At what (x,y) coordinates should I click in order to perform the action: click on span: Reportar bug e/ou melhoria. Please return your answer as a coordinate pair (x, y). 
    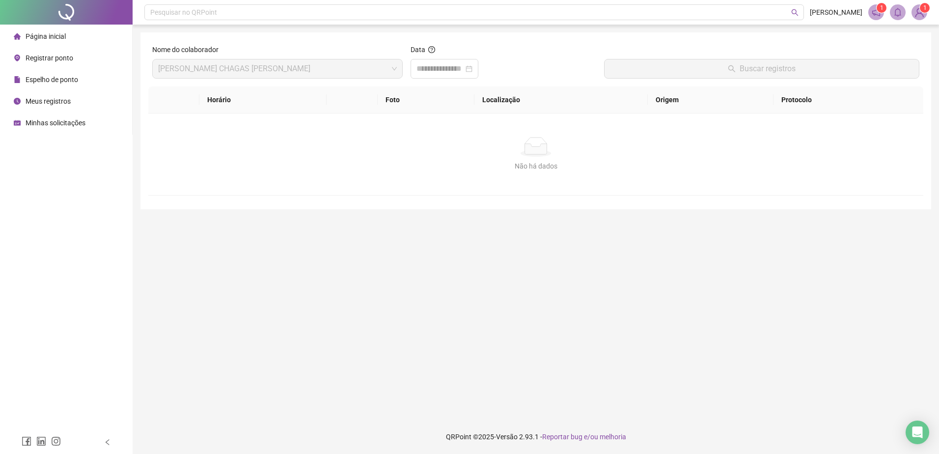
    Looking at the image, I should click on (584, 436).